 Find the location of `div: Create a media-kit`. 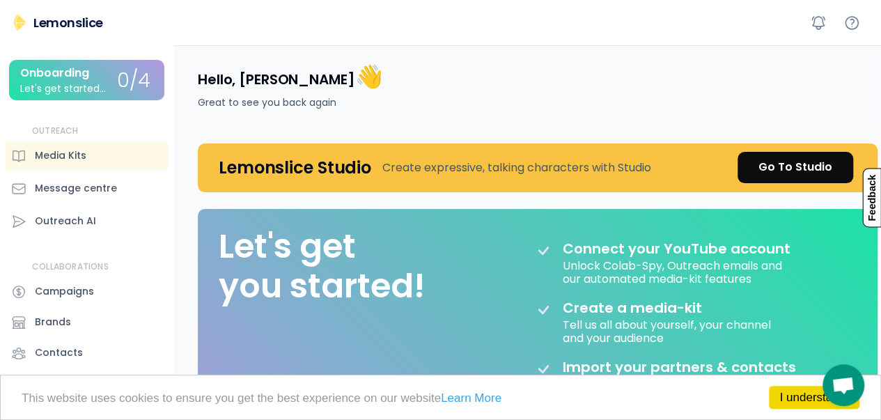

div: Create a media-kit is located at coordinates (650, 308).